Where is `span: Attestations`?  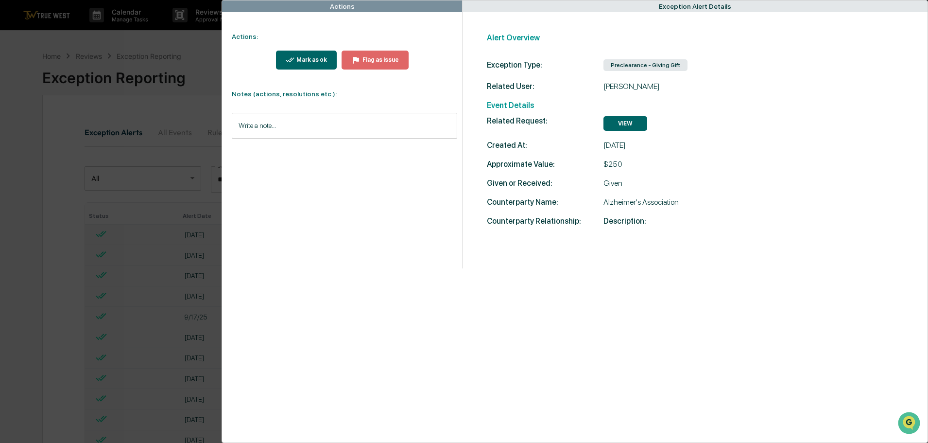
span: Attestations is located at coordinates (100, 204).